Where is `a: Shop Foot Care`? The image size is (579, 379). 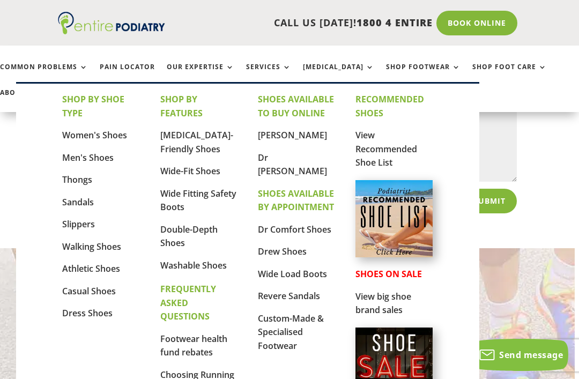 a: Shop Foot Care is located at coordinates (510, 75).